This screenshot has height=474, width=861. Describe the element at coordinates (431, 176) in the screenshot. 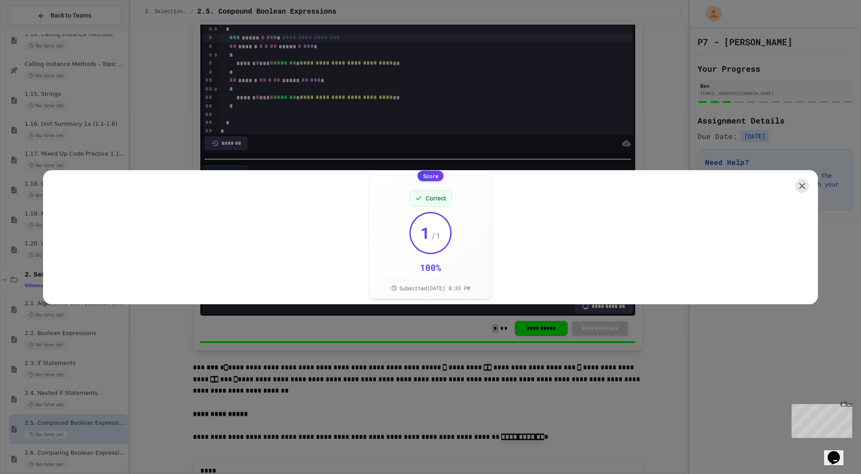

I see `div: Score` at that location.